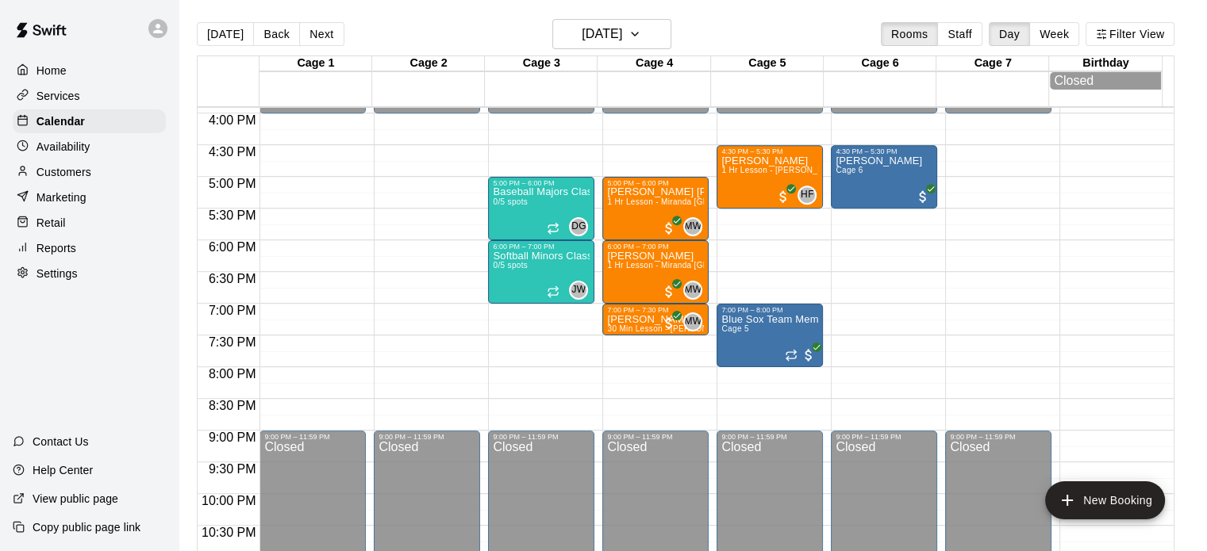 The width and height of the screenshot is (1207, 551). I want to click on a: Home, so click(89, 71).